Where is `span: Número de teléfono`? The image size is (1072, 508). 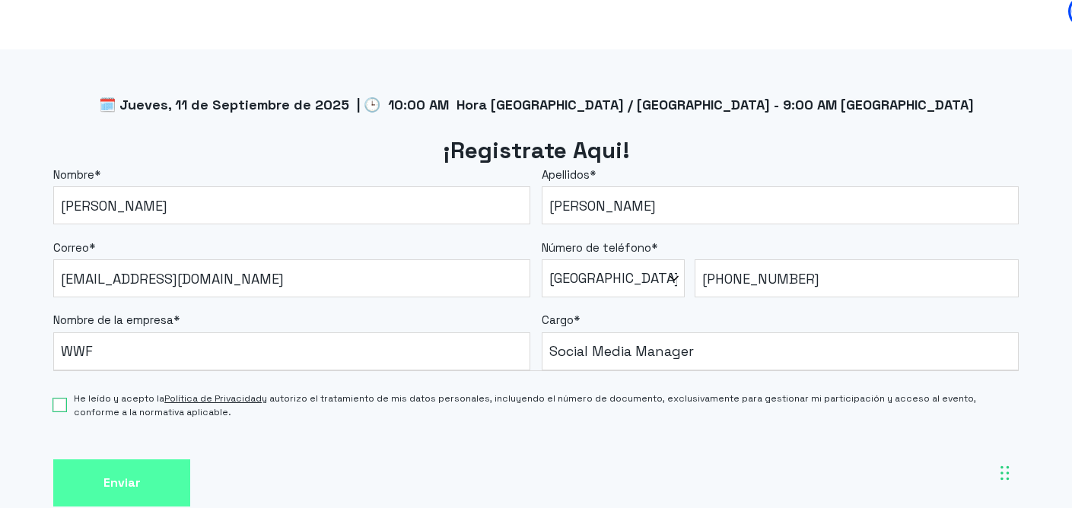 span: Número de teléfono is located at coordinates (596, 247).